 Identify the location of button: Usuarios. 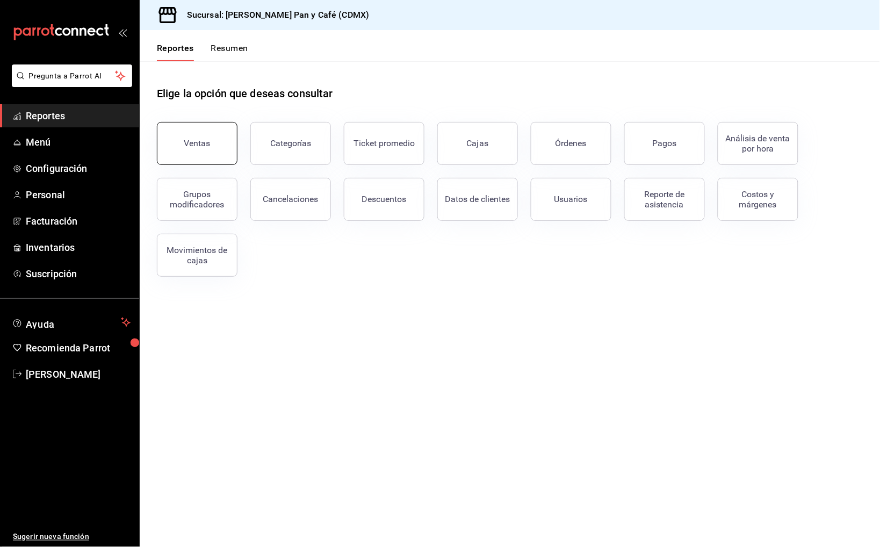
(571, 199).